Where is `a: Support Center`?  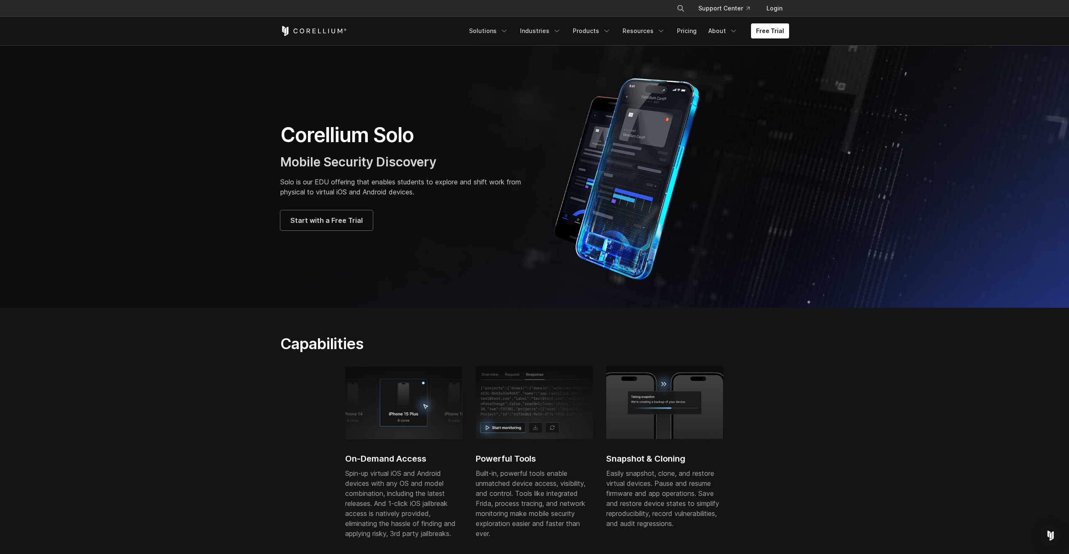
a: Support Center is located at coordinates (724, 8).